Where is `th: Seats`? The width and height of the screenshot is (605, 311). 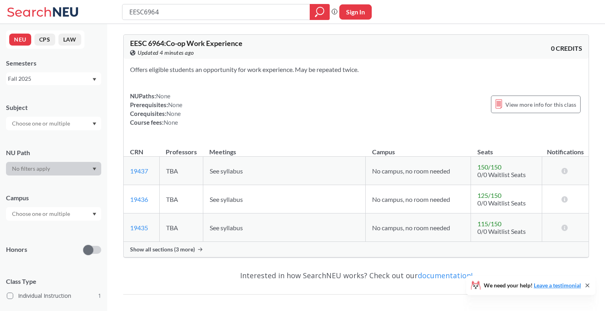 th: Seats is located at coordinates (507, 148).